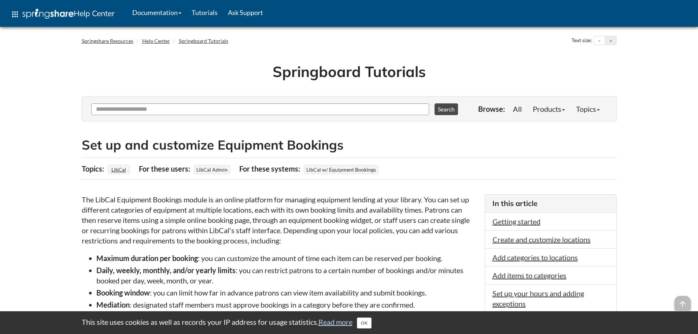 The height and width of the screenshot is (334, 698). Describe the element at coordinates (280, 220) in the screenshot. I see `p: The LibCal Equipment Bookings module is an online platform for managing equipment lending at your...` at that location.